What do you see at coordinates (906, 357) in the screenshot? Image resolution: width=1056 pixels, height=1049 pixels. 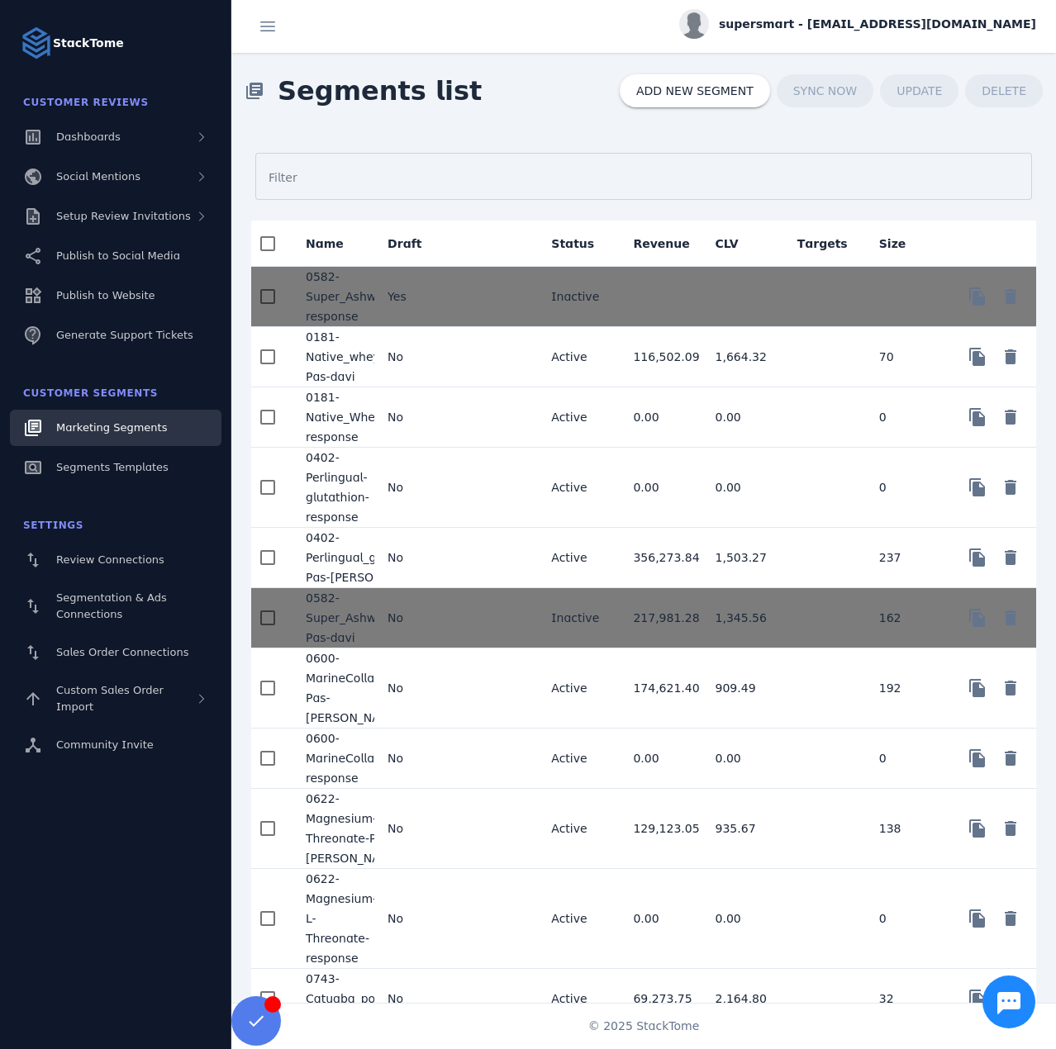 I see `mat-cell: 70` at bounding box center [906, 357].